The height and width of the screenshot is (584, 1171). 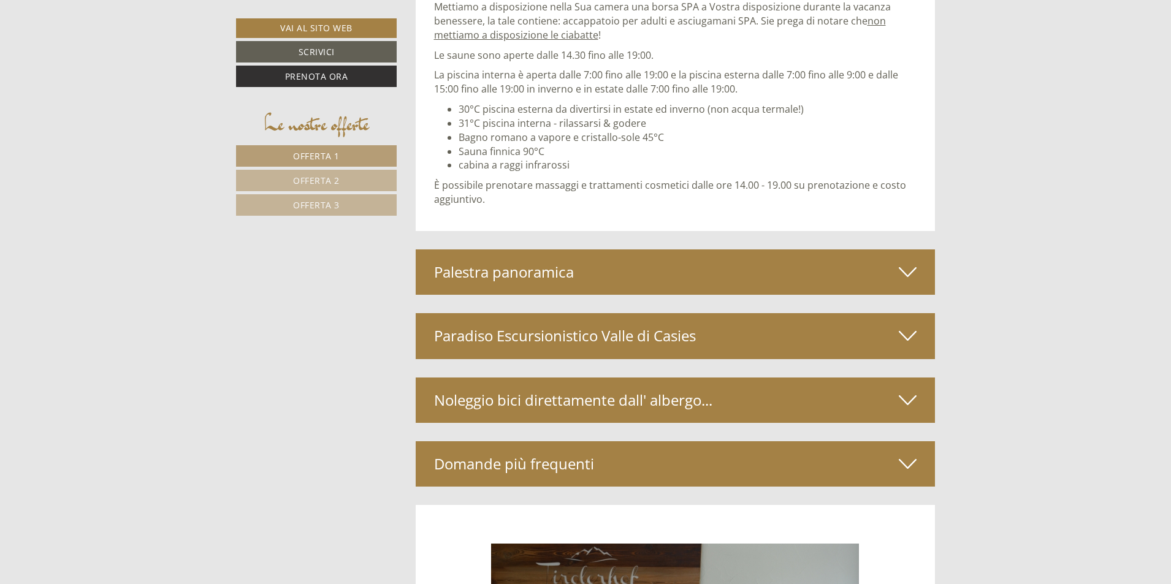 What do you see at coordinates (676, 55) in the screenshot?
I see `p: Le saune sono aperte dalle 14.30 fino alle 19:00.` at bounding box center [676, 55].